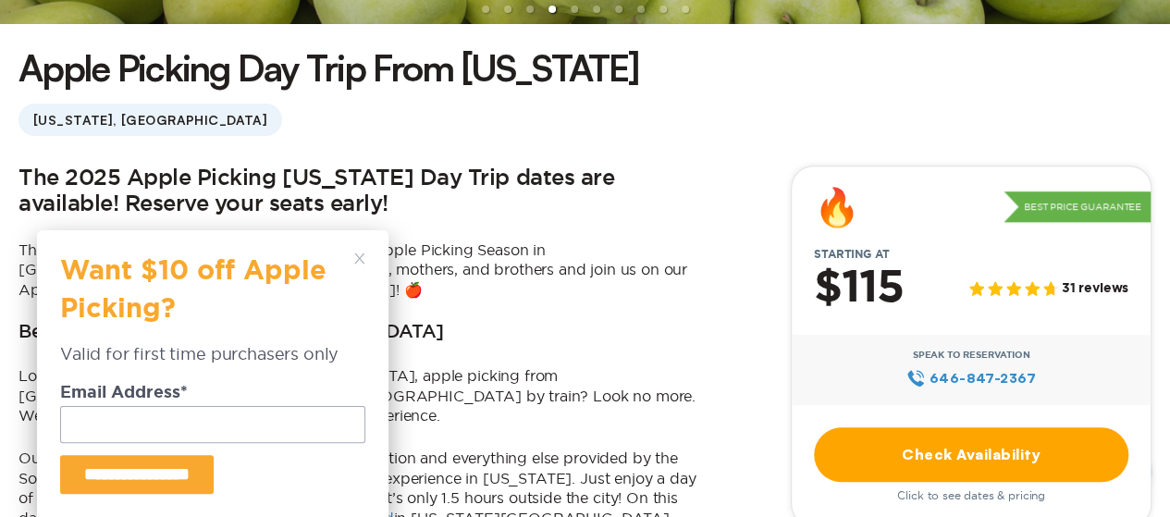 This screenshot has width=1170, height=517. What do you see at coordinates (1077, 207) in the screenshot?
I see `p: Best Price Guarantee` at bounding box center [1077, 207].